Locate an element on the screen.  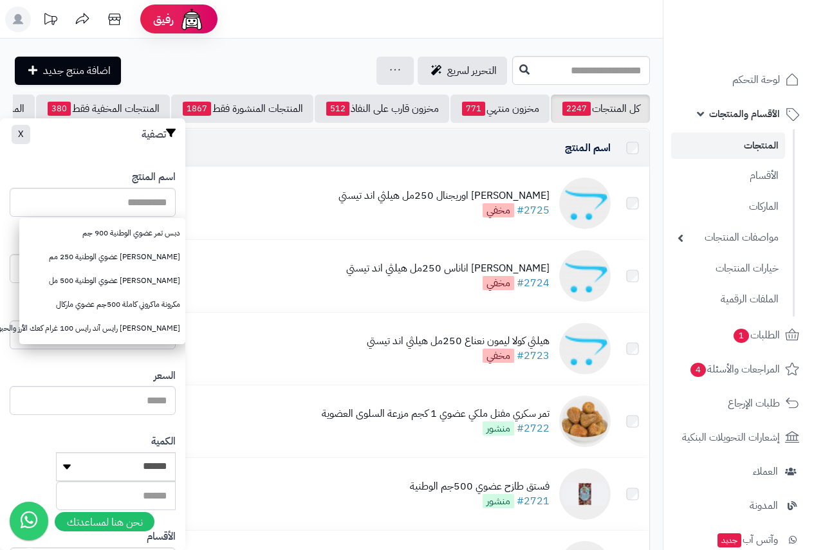
span: 1867 is located at coordinates (197, 109).